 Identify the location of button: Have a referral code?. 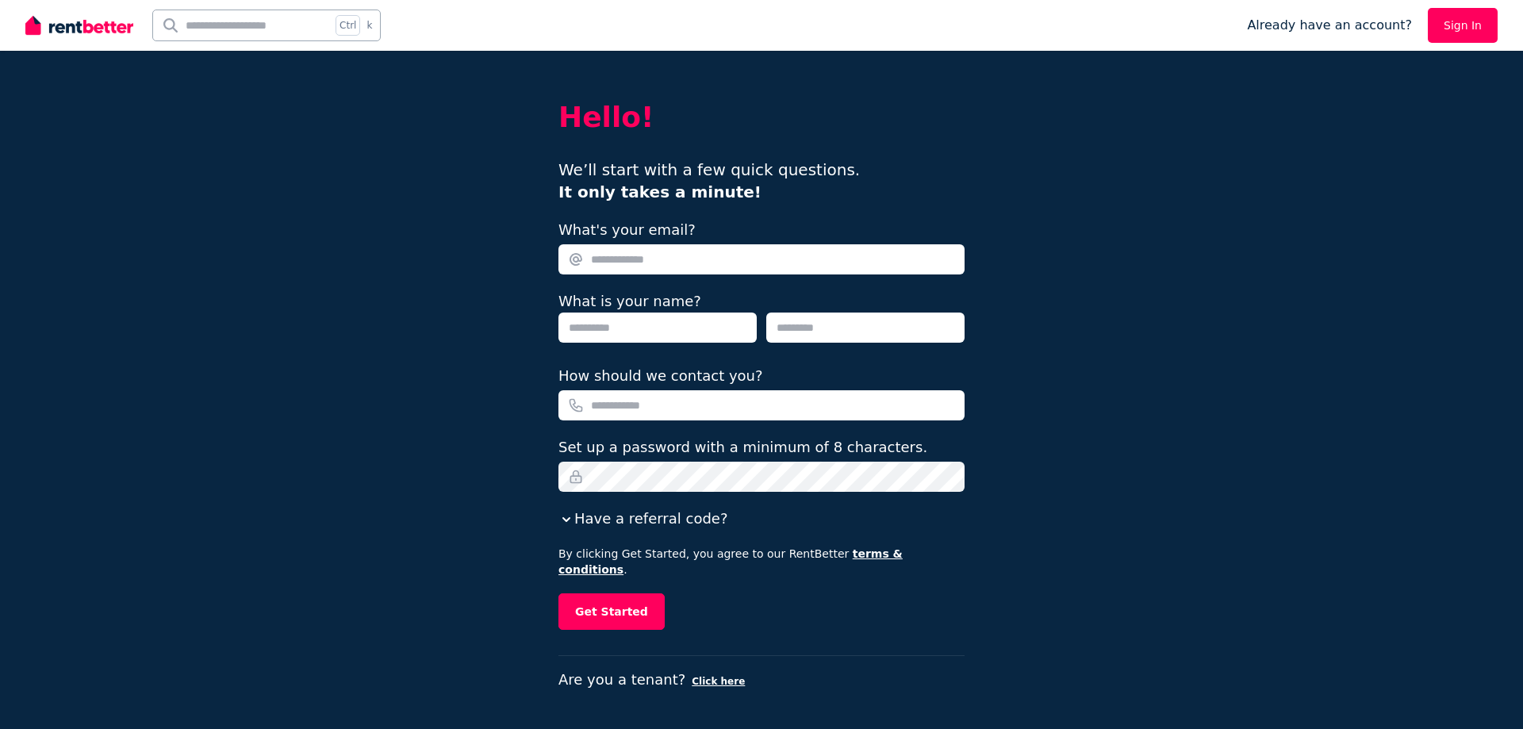
(642, 519).